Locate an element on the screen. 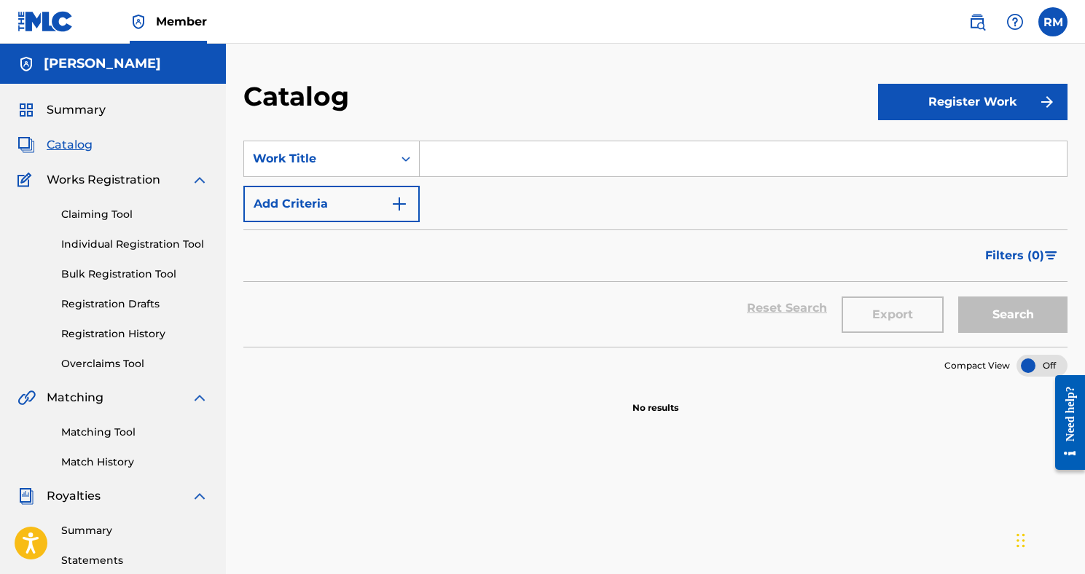 The image size is (1085, 574). img: help is located at coordinates (1015, 22).